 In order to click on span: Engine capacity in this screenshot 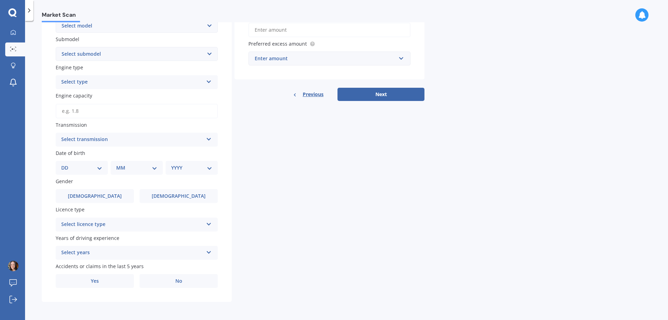, I will do `click(74, 96)`.